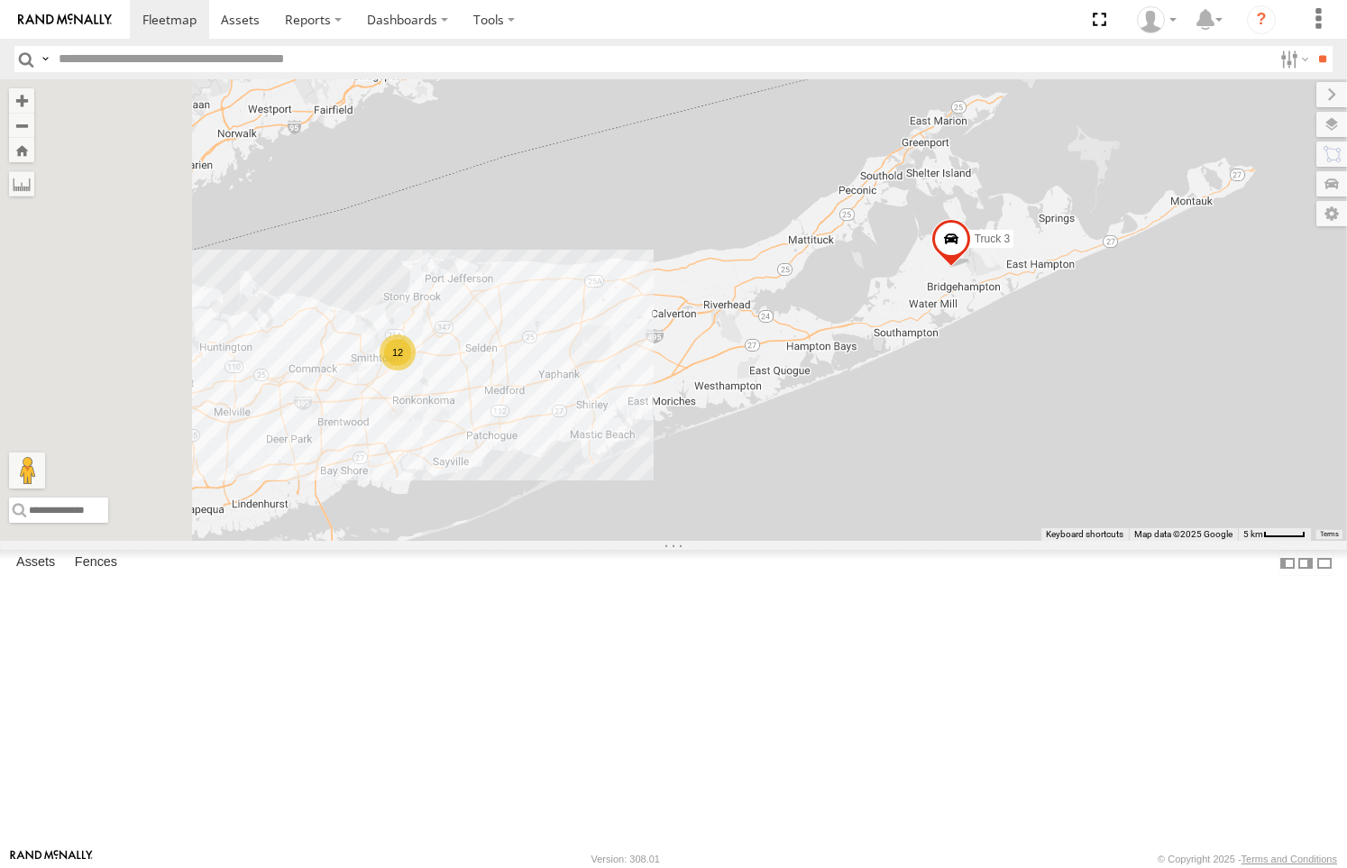 The image size is (1347, 868). Describe the element at coordinates (398, 353) in the screenshot. I see `div: 12` at that location.